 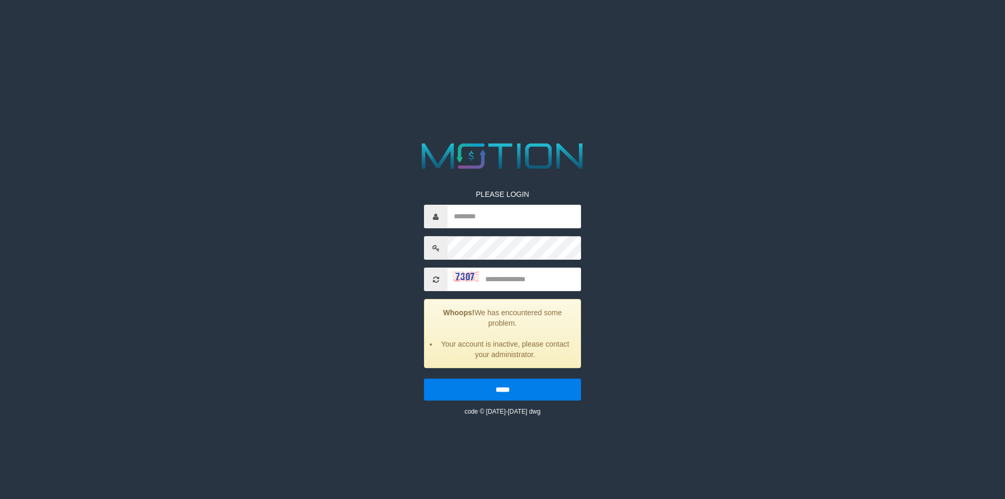 I want to click on strong: Whoops!, so click(x=459, y=312).